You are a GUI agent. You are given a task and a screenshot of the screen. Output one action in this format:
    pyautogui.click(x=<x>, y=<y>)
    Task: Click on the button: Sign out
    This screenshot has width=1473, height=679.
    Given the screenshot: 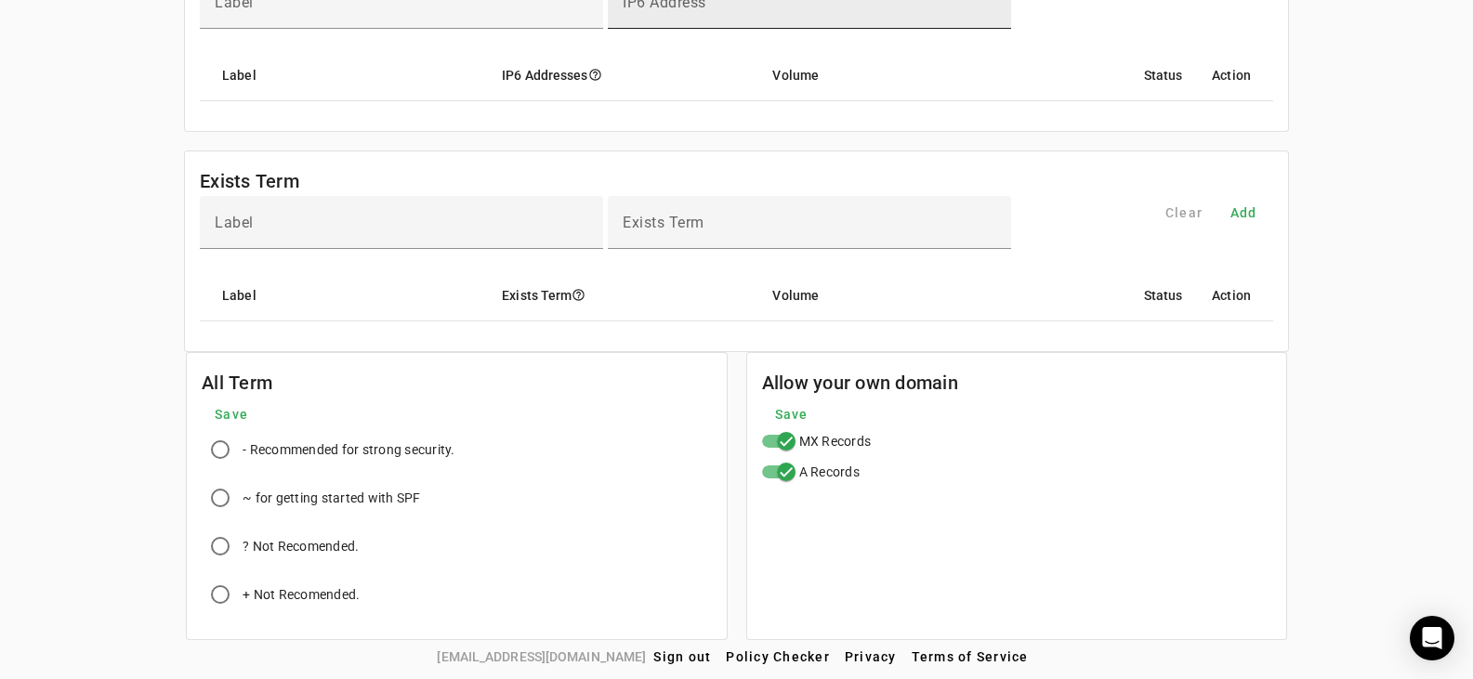 What is the action you would take?
    pyautogui.click(x=682, y=657)
    